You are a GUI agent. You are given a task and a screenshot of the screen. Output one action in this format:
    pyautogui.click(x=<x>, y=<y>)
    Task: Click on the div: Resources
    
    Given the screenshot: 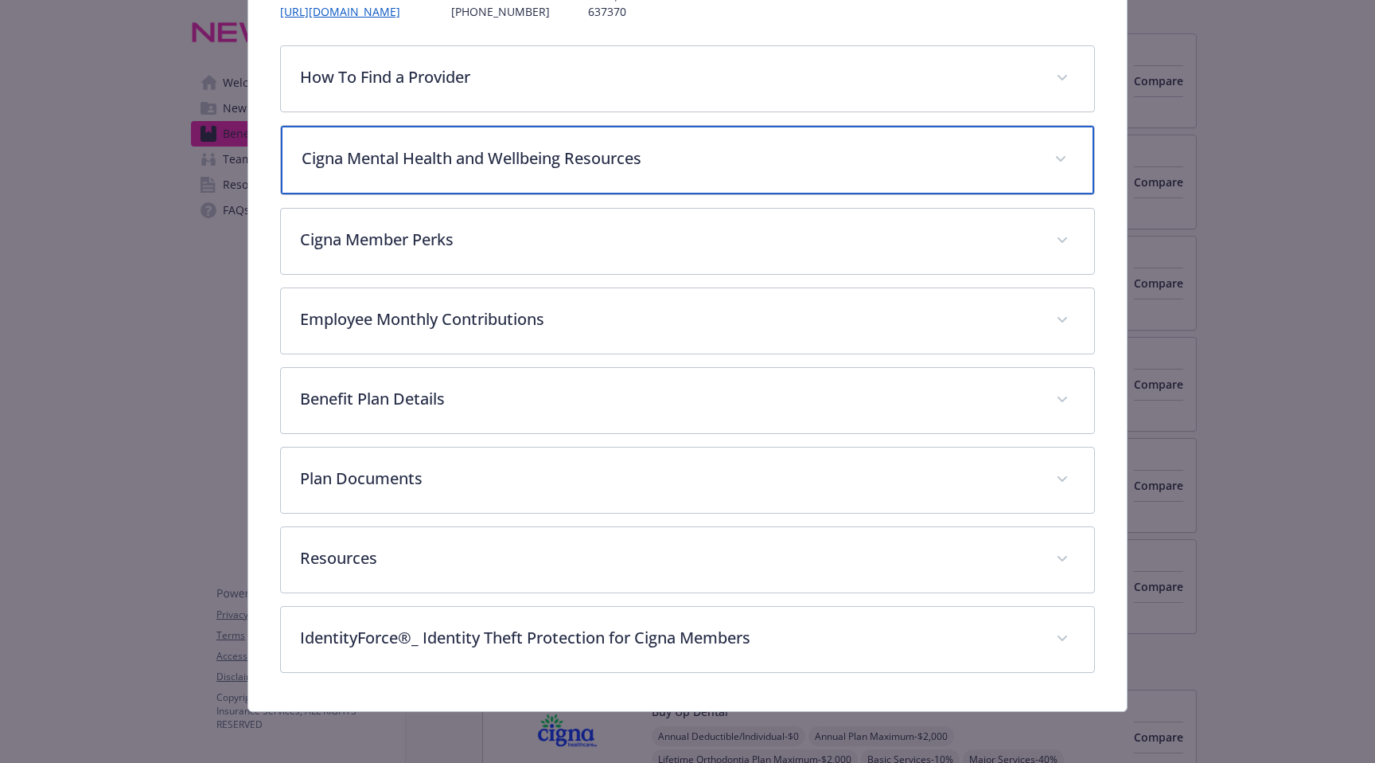 What is the action you would take?
    pyautogui.click(x=688, y=560)
    